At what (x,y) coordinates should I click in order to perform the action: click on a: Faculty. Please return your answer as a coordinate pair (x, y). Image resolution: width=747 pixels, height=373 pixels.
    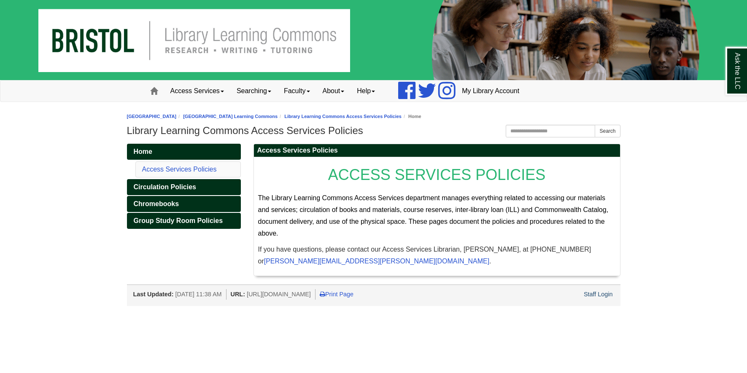
    Looking at the image, I should click on (297, 91).